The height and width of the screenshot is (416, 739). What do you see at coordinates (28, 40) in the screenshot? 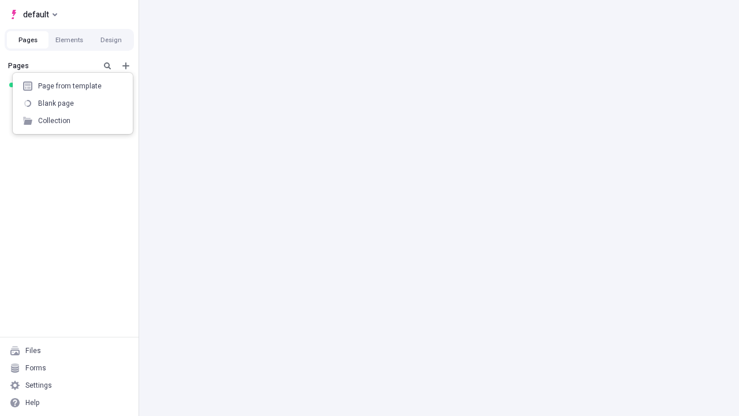
I see `button: Pages` at bounding box center [28, 40].